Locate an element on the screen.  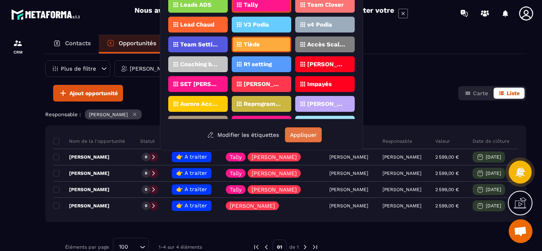
img: logo is located at coordinates (47, 14).